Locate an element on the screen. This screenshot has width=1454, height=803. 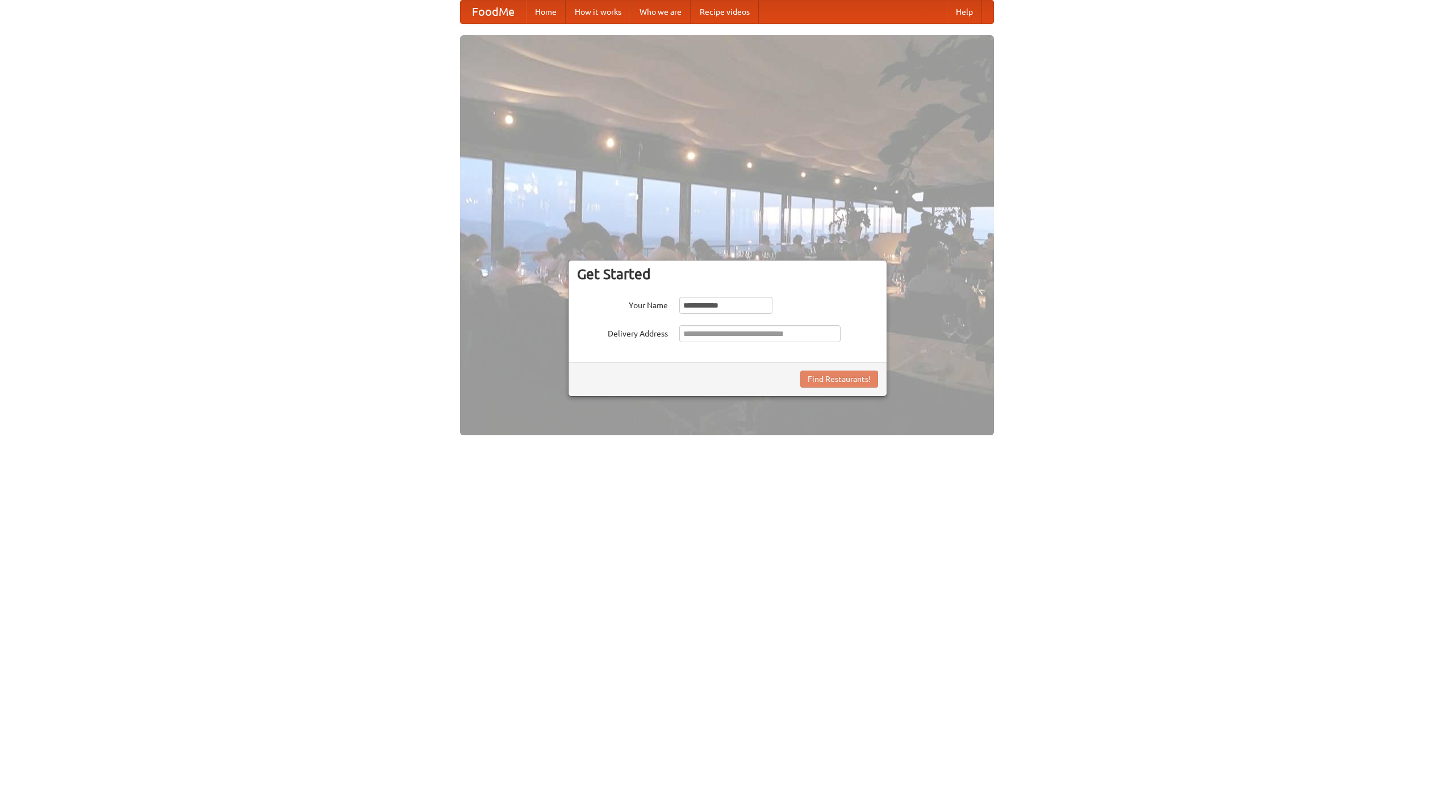
a: Home is located at coordinates (546, 12).